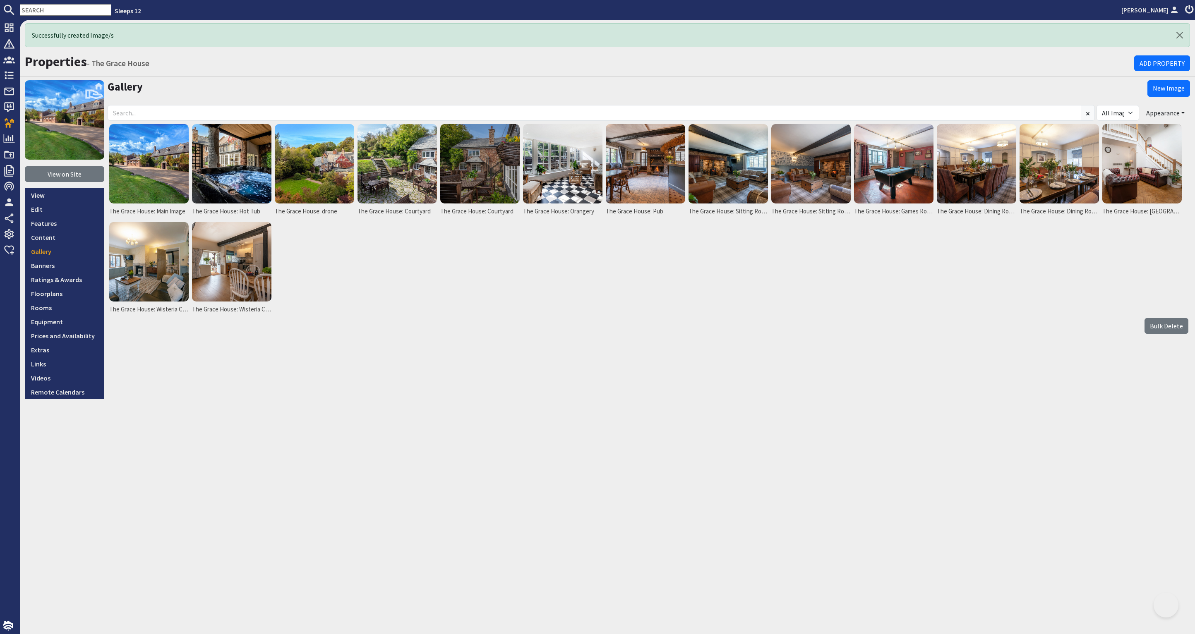 The width and height of the screenshot is (1195, 634). I want to click on a: The Grace House: drone, so click(314, 171).